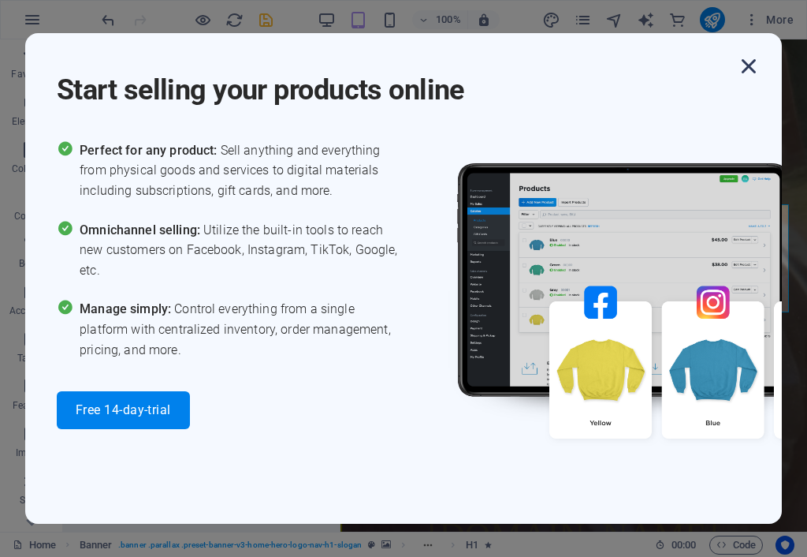  Describe the element at coordinates (241, 329) in the screenshot. I see `span: Control everything from a single platform with centralized inventory, order management, pricing, ...` at that location.